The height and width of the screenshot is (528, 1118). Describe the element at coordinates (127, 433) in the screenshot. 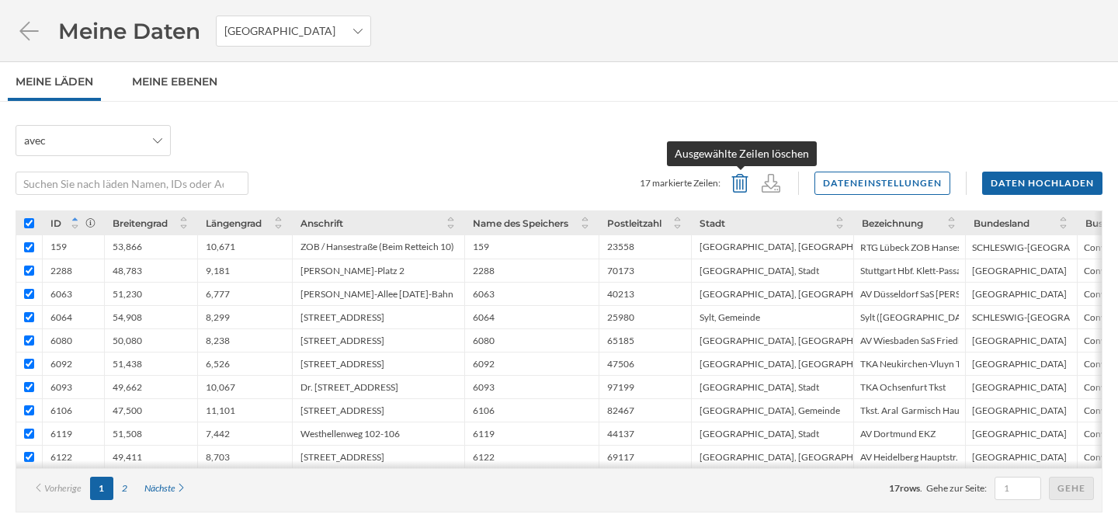

I see `div: 51,508` at that location.